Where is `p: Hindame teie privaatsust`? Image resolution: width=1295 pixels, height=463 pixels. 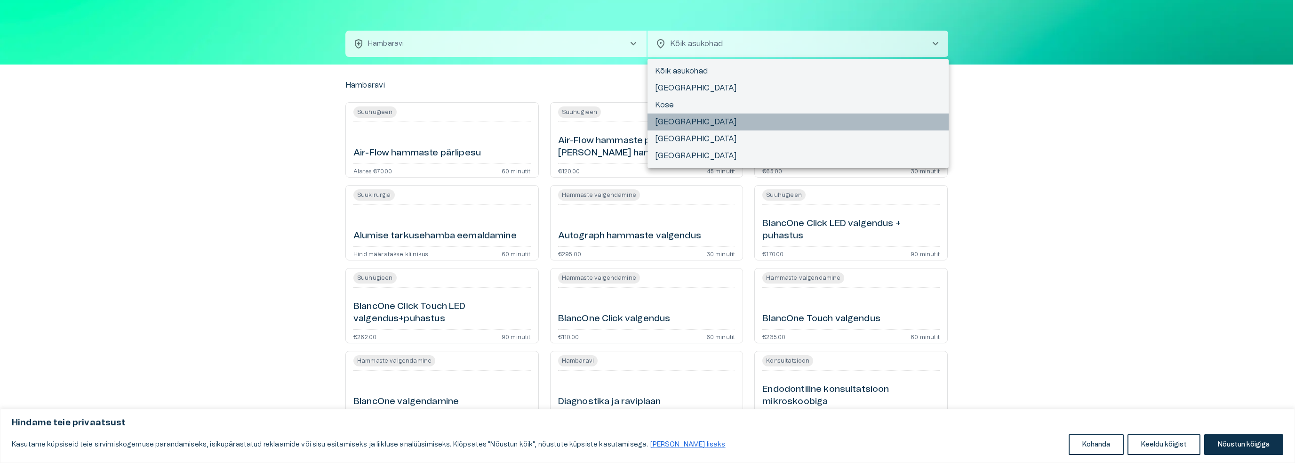
p: Hindame teie privaatsust is located at coordinates (648, 423).